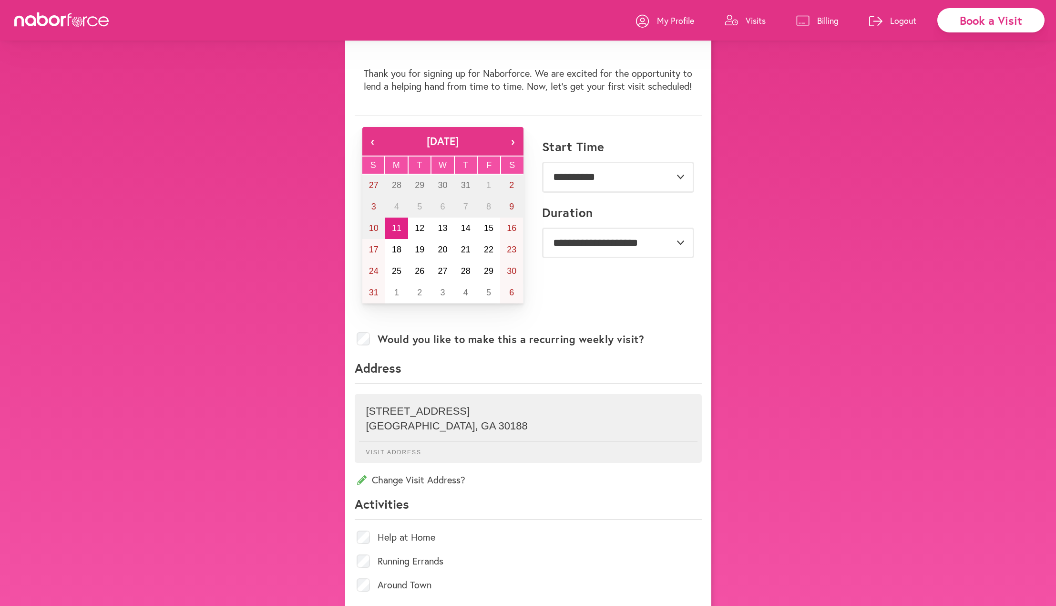 The width and height of the screenshot is (1056, 606). I want to click on a: My Profile, so click(665, 21).